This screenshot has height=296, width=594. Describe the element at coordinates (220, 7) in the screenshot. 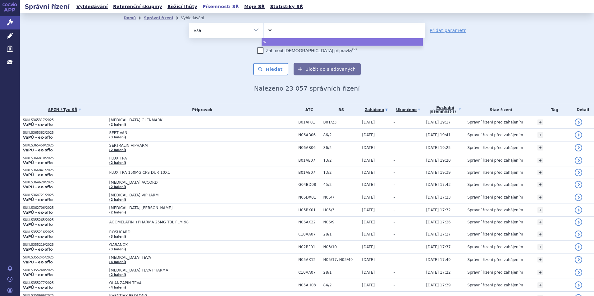

I see `a: Písemnosti SŘ` at that location.